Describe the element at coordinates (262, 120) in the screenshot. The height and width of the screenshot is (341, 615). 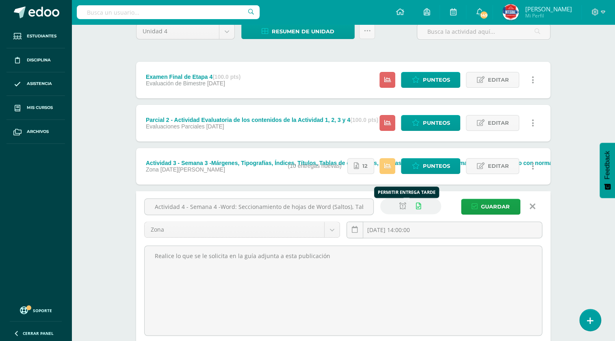
I see `div: Parcial 2 - Actividad Evaluatoria de los contenidos de la Actividad 1, 2, 3 y 4` at that location.